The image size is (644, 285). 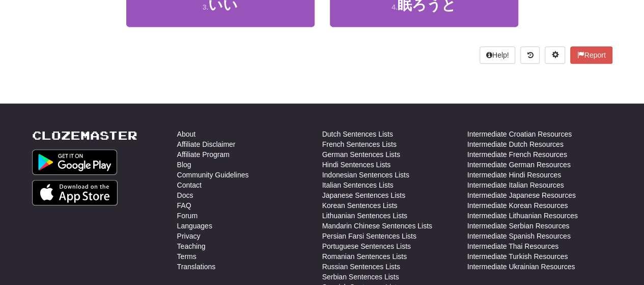 I want to click on a: Docs, so click(x=185, y=195).